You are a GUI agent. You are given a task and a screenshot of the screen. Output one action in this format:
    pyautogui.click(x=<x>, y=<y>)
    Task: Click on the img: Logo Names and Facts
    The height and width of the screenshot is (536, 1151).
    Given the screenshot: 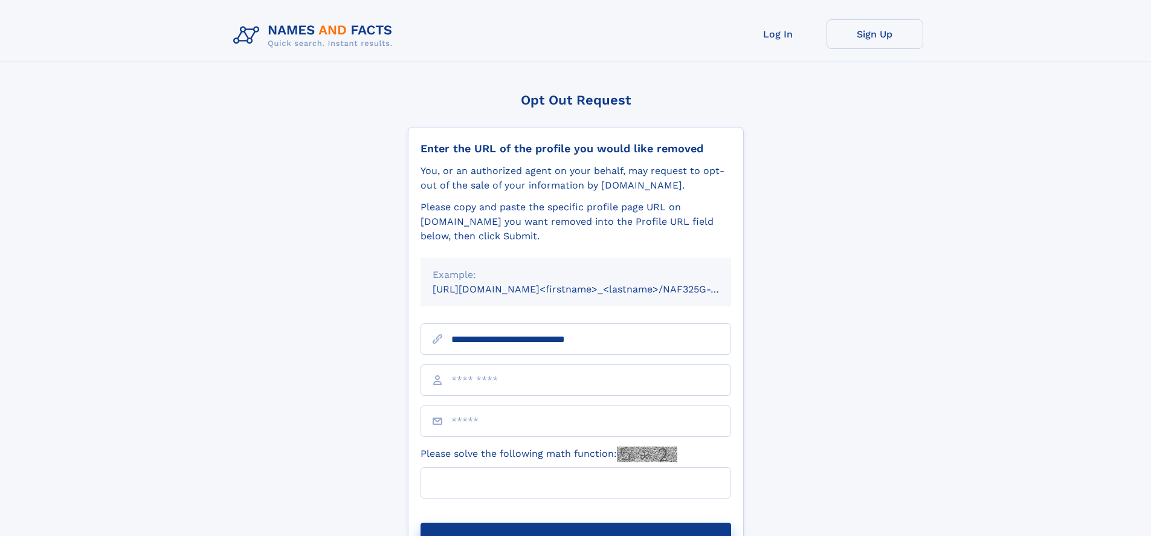 What is the action you would take?
    pyautogui.click(x=315, y=36)
    